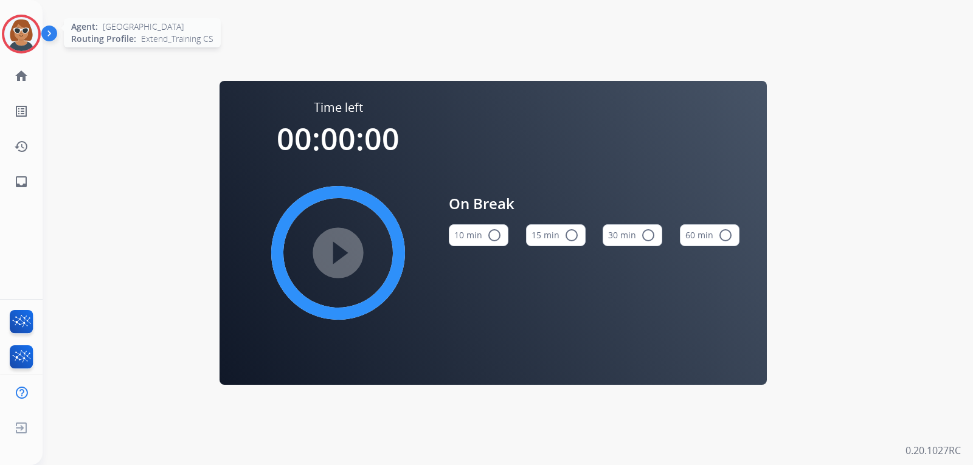 Image resolution: width=973 pixels, height=465 pixels. What do you see at coordinates (21, 76) in the screenshot?
I see `mat-icon: home` at bounding box center [21, 76].